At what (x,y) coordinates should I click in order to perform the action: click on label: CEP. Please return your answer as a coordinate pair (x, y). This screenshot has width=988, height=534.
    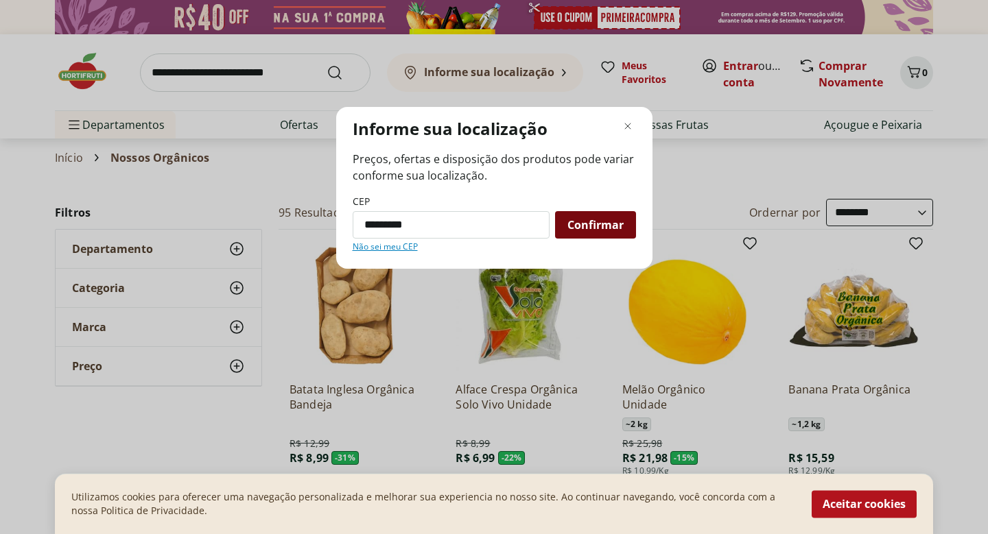
    Looking at the image, I should click on (361, 202).